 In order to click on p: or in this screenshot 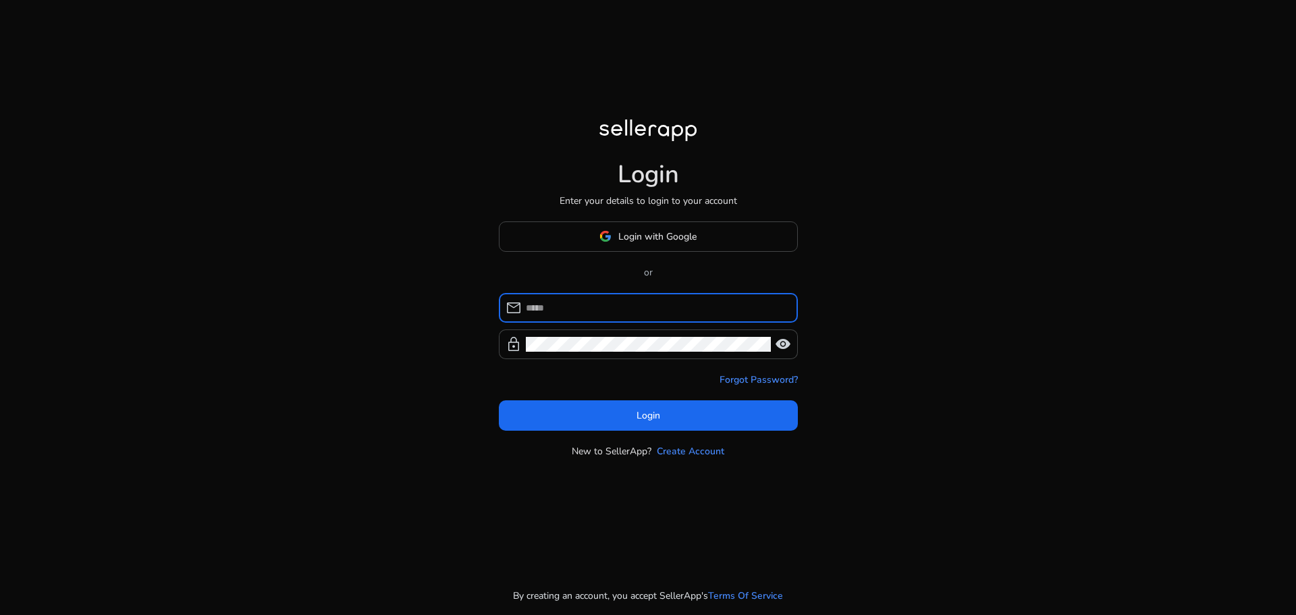, I will do `click(648, 272)`.